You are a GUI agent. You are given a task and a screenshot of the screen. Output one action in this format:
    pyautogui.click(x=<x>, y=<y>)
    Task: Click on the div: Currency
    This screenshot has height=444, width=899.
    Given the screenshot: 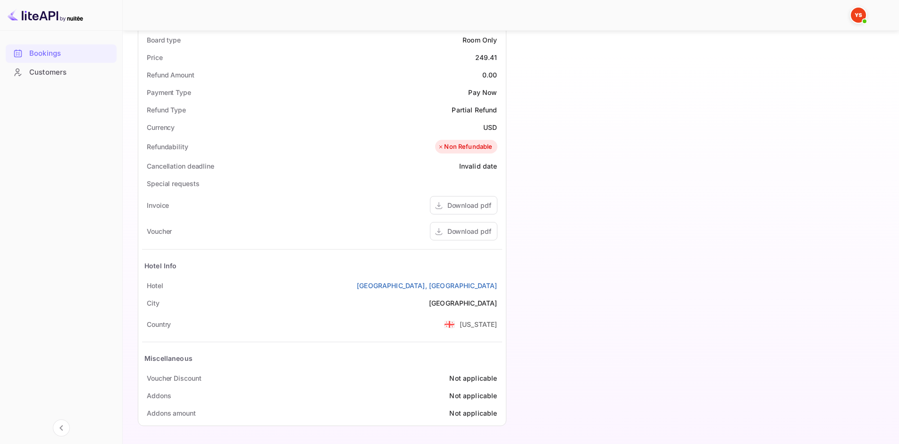 What is the action you would take?
    pyautogui.click(x=160, y=127)
    